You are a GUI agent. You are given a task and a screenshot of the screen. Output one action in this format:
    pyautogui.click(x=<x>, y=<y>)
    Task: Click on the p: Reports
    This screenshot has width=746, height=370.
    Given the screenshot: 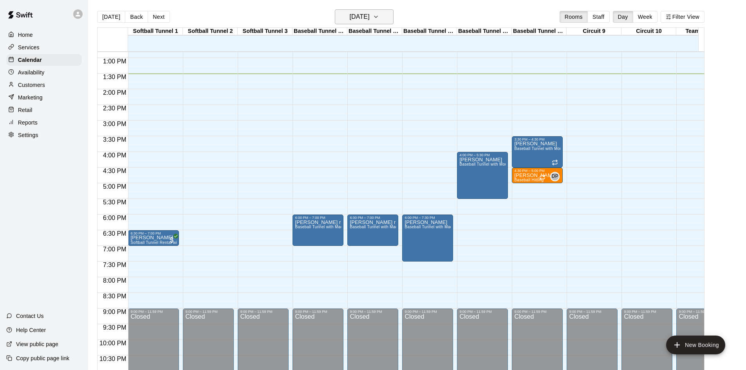 What is the action you would take?
    pyautogui.click(x=28, y=122)
    